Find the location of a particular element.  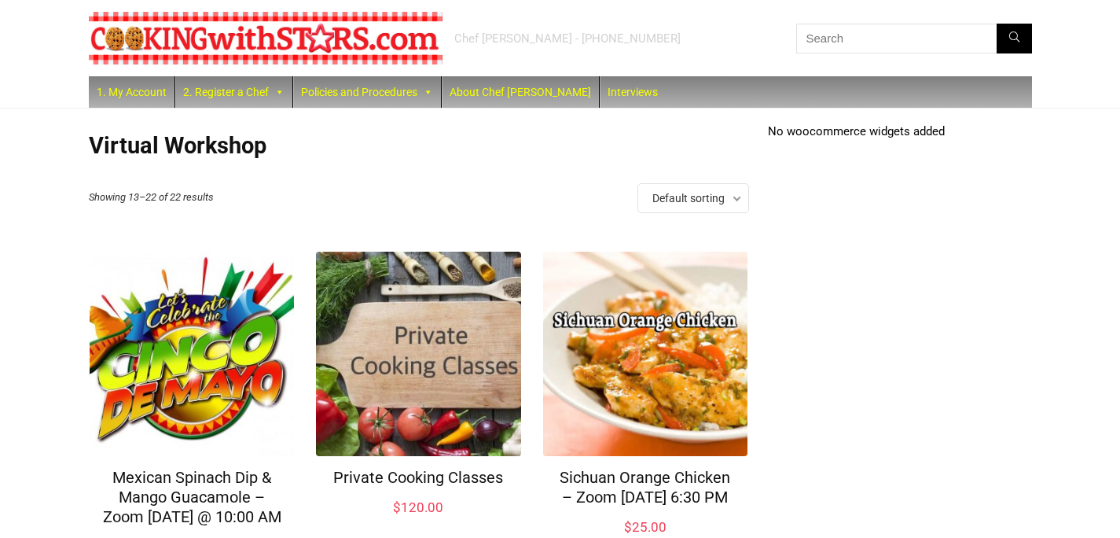

p: No woocommerce widgets added is located at coordinates (900, 131).